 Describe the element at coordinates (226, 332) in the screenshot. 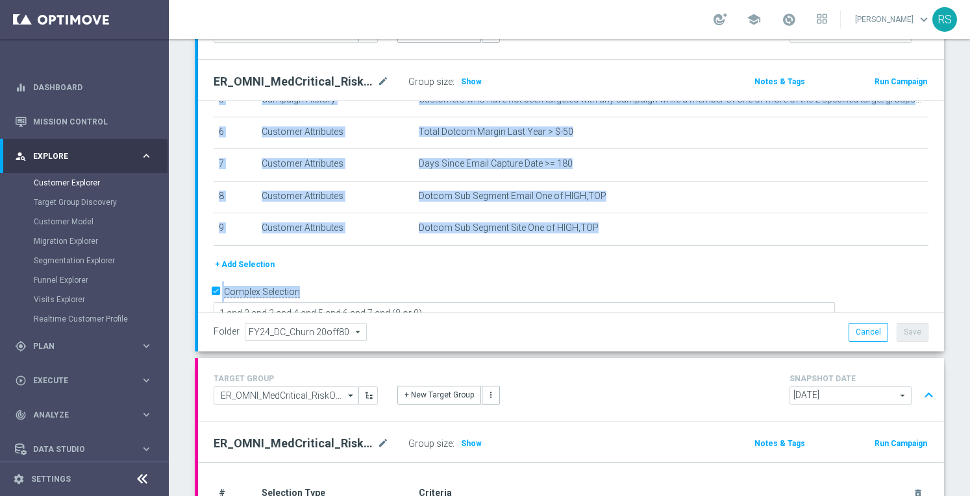

I see `label: Folder` at that location.